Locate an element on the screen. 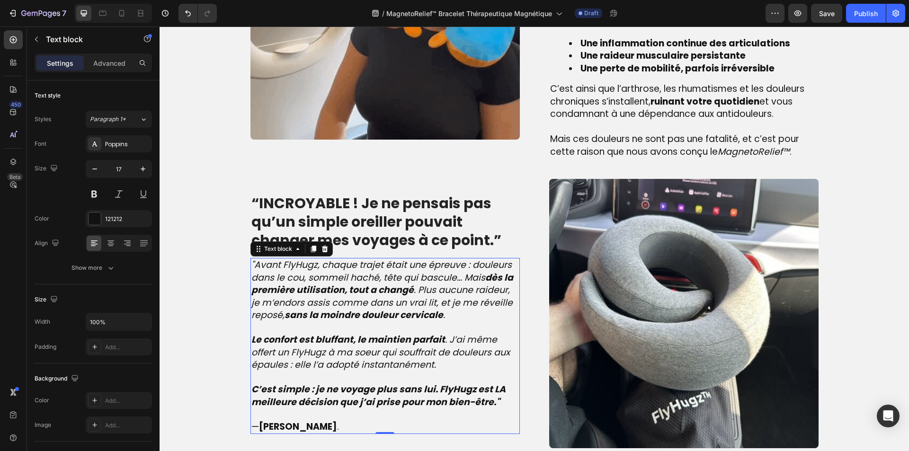 This screenshot has height=451, width=909. i: MagnetoRelief™ is located at coordinates (594, 125).